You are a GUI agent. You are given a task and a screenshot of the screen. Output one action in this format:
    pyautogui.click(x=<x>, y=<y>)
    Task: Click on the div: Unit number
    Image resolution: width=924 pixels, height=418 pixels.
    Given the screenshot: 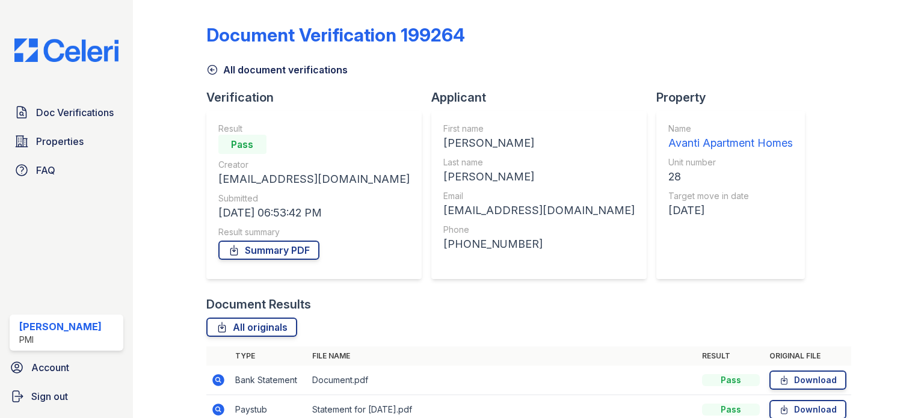 What is the action you would take?
    pyautogui.click(x=730, y=162)
    